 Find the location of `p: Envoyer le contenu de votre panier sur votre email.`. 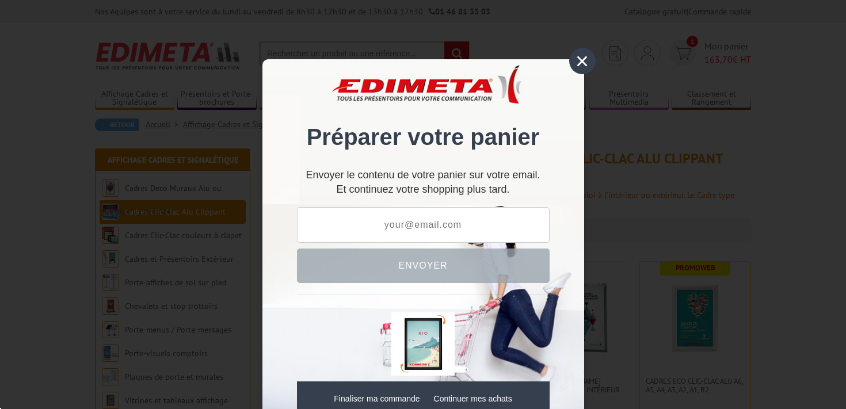

p: Envoyer le contenu de votre panier sur votre email. is located at coordinates (423, 175).